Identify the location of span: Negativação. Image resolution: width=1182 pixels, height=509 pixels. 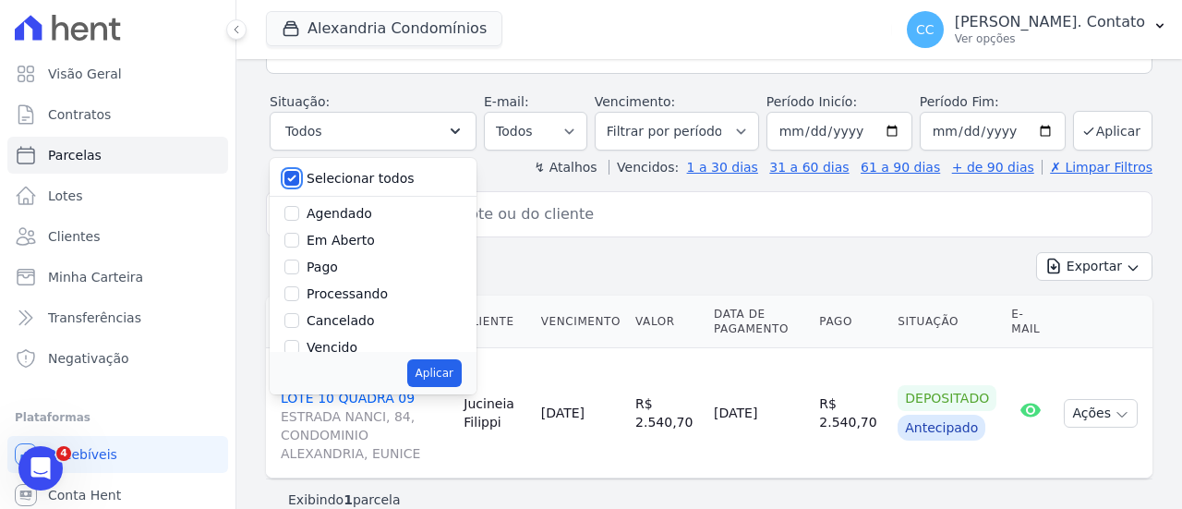
(89, 358).